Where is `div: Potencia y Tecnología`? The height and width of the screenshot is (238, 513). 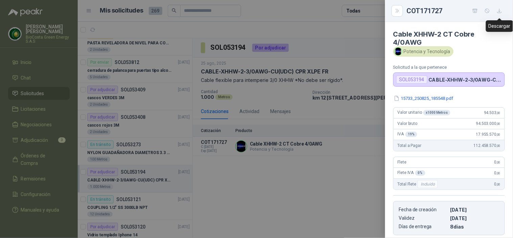 div: Potencia y Tecnología is located at coordinates (424, 51).